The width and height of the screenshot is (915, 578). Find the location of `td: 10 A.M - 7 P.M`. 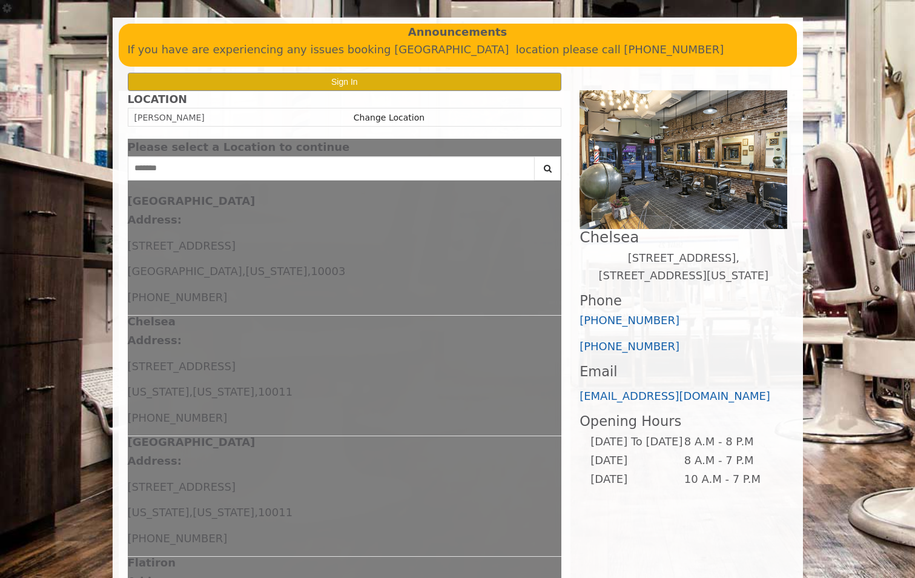

td: 10 A.M - 7 P.M is located at coordinates (731, 479).